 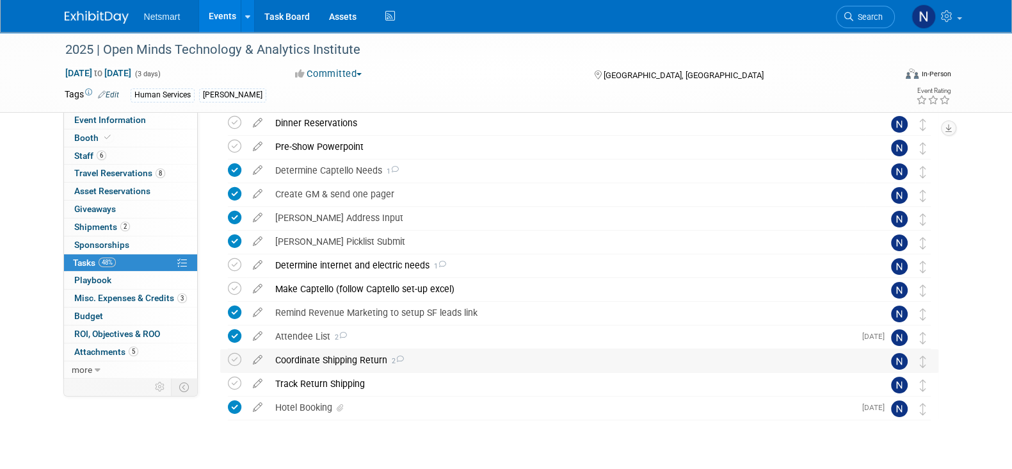 I want to click on a: Asset Reservations, so click(x=131, y=191).